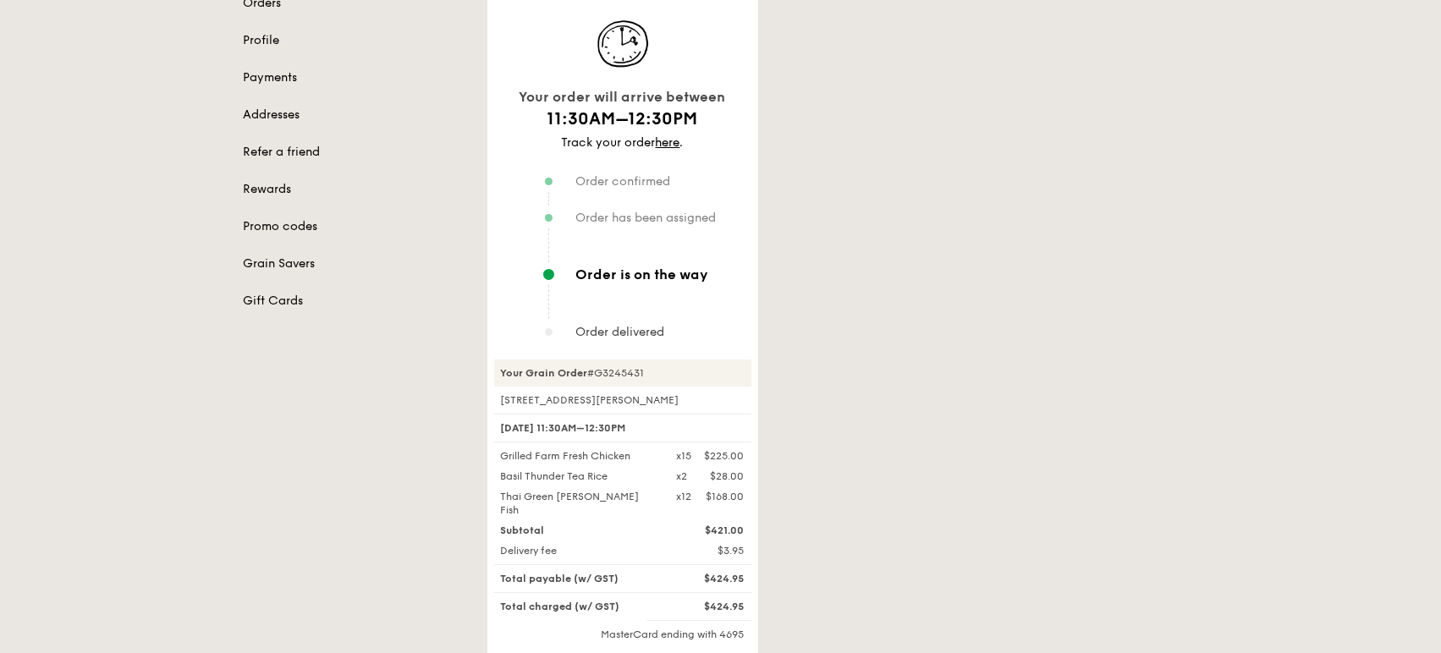 This screenshot has width=1441, height=653. Describe the element at coordinates (647, 218) in the screenshot. I see `span: Order has been assigned` at that location.